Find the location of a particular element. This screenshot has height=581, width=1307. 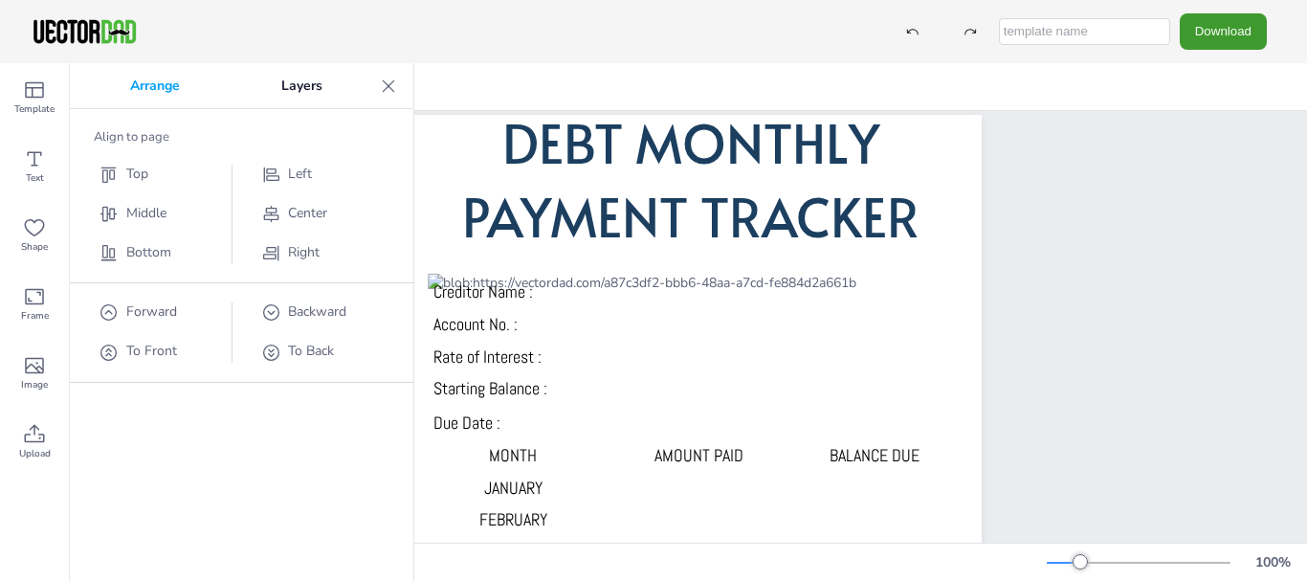

span: AMOUNT PAID is located at coordinates (699, 455).